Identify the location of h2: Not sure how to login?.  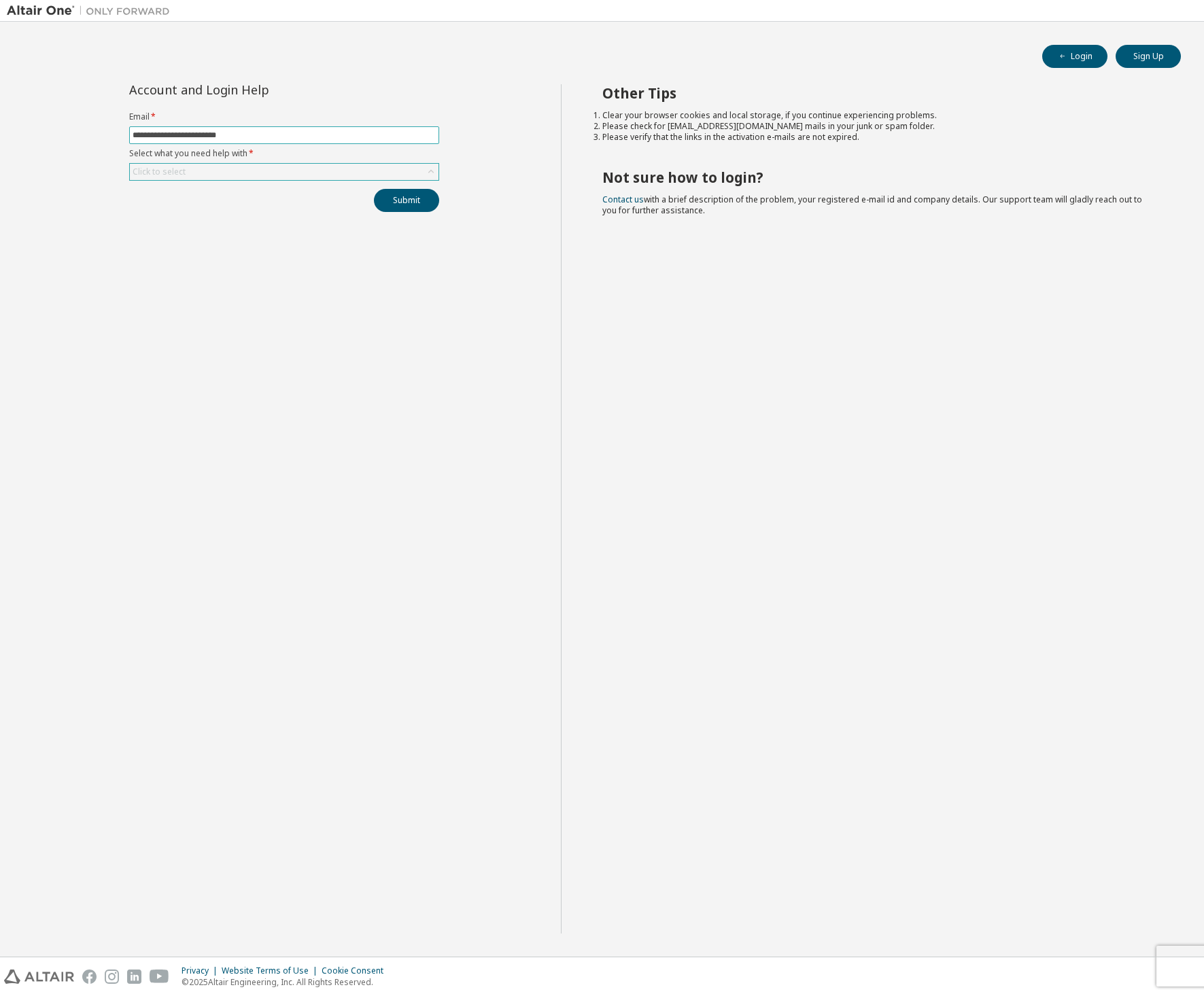
(879, 177).